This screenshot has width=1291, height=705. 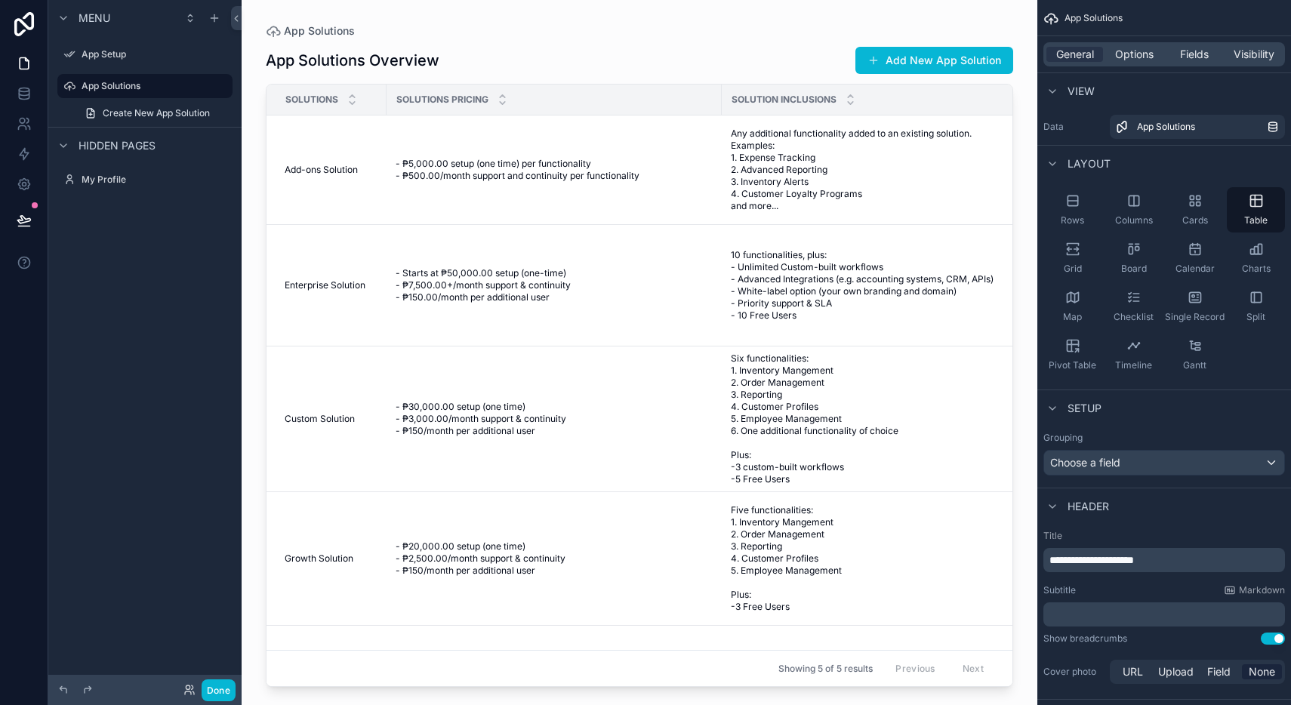 What do you see at coordinates (554, 559) in the screenshot?
I see `a: - ₱20,000.00 setup (one time) - ₱2,500.00/month support & continuity - ₱150/month per additional ...` at bounding box center [554, 559].